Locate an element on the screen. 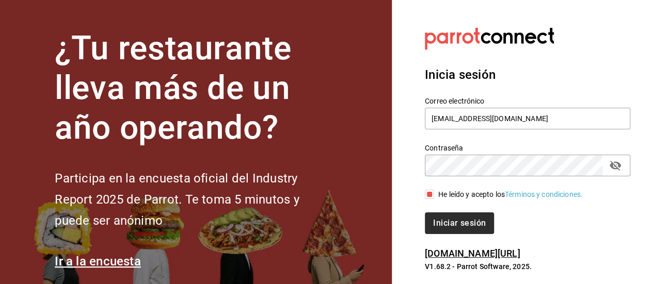 The width and height of the screenshot is (653, 284). input: Ingresa tu correo electrónico is located at coordinates (528, 119).